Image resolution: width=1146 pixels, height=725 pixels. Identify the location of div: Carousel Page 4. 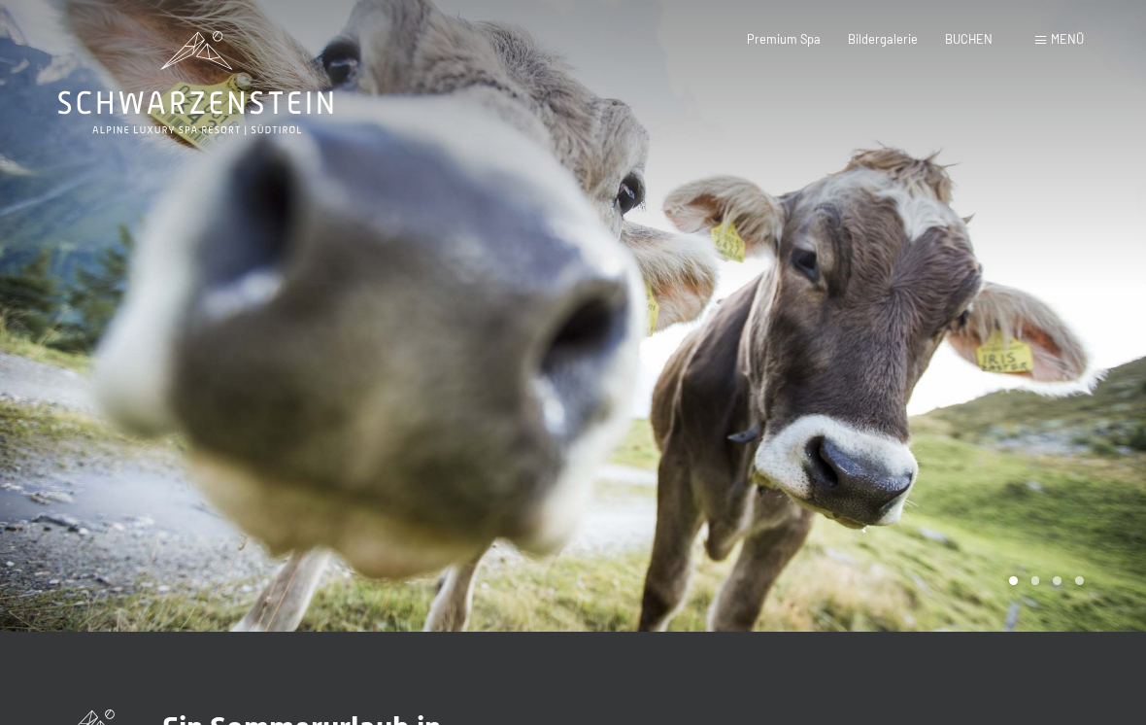
(1079, 580).